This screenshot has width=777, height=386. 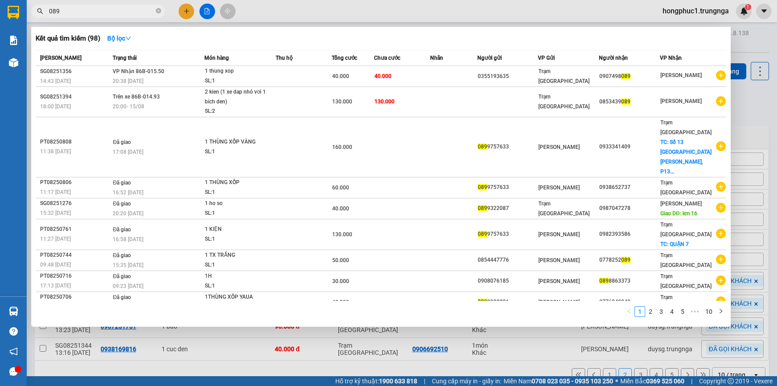 I want to click on span: search, so click(x=40, y=11).